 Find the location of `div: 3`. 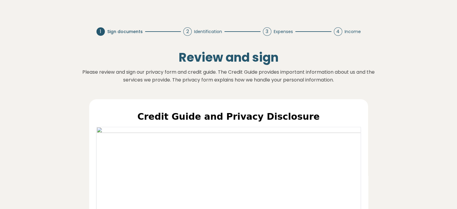

div: 3 is located at coordinates (267, 32).